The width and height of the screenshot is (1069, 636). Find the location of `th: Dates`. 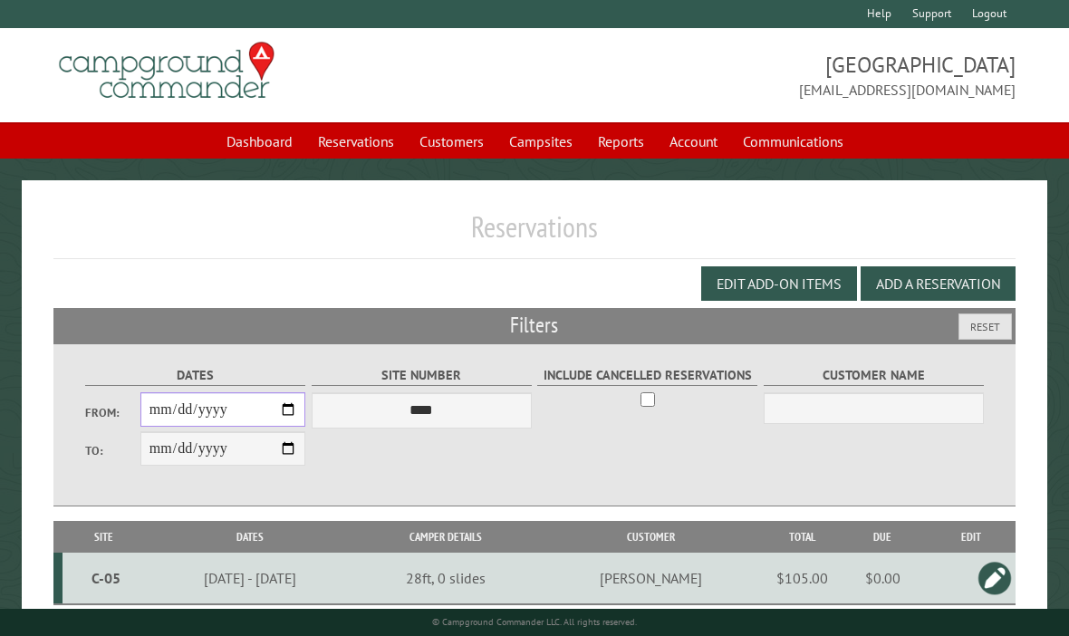

th: Dates is located at coordinates (250, 536).